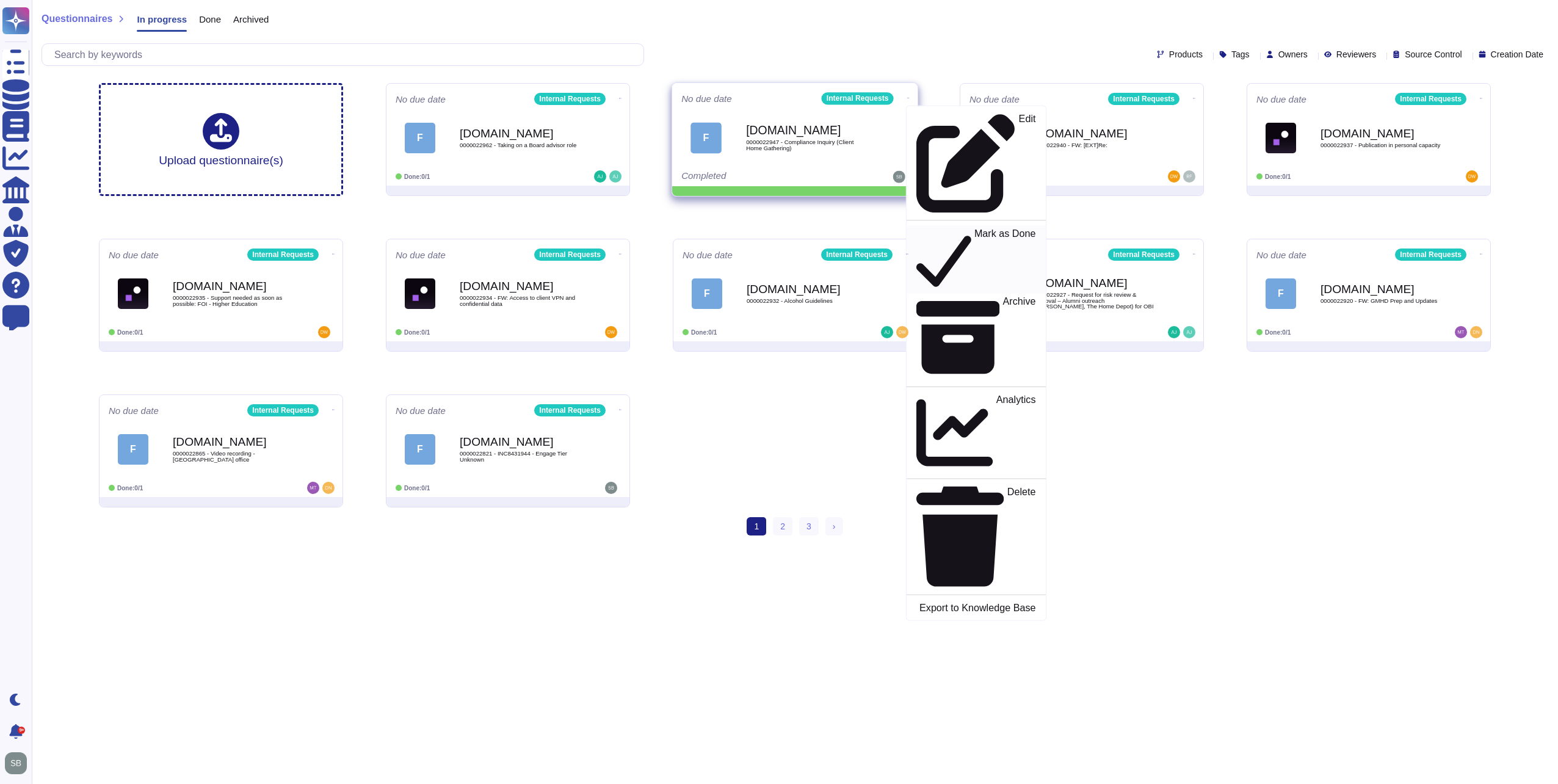 The width and height of the screenshot is (1558, 784). I want to click on p: Delete, so click(1021, 536).